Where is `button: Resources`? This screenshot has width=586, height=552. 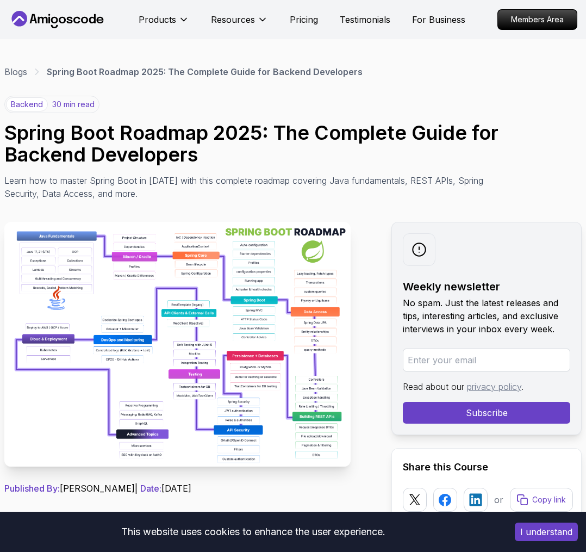 button: Resources is located at coordinates (239, 24).